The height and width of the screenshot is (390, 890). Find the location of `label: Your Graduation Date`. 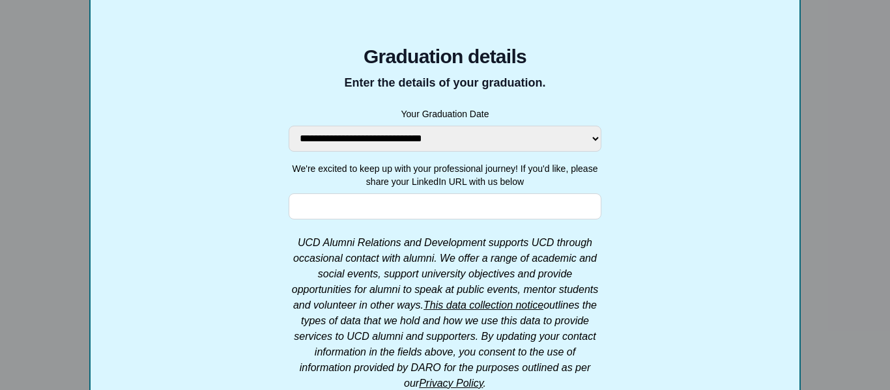

label: Your Graduation Date is located at coordinates (445, 114).